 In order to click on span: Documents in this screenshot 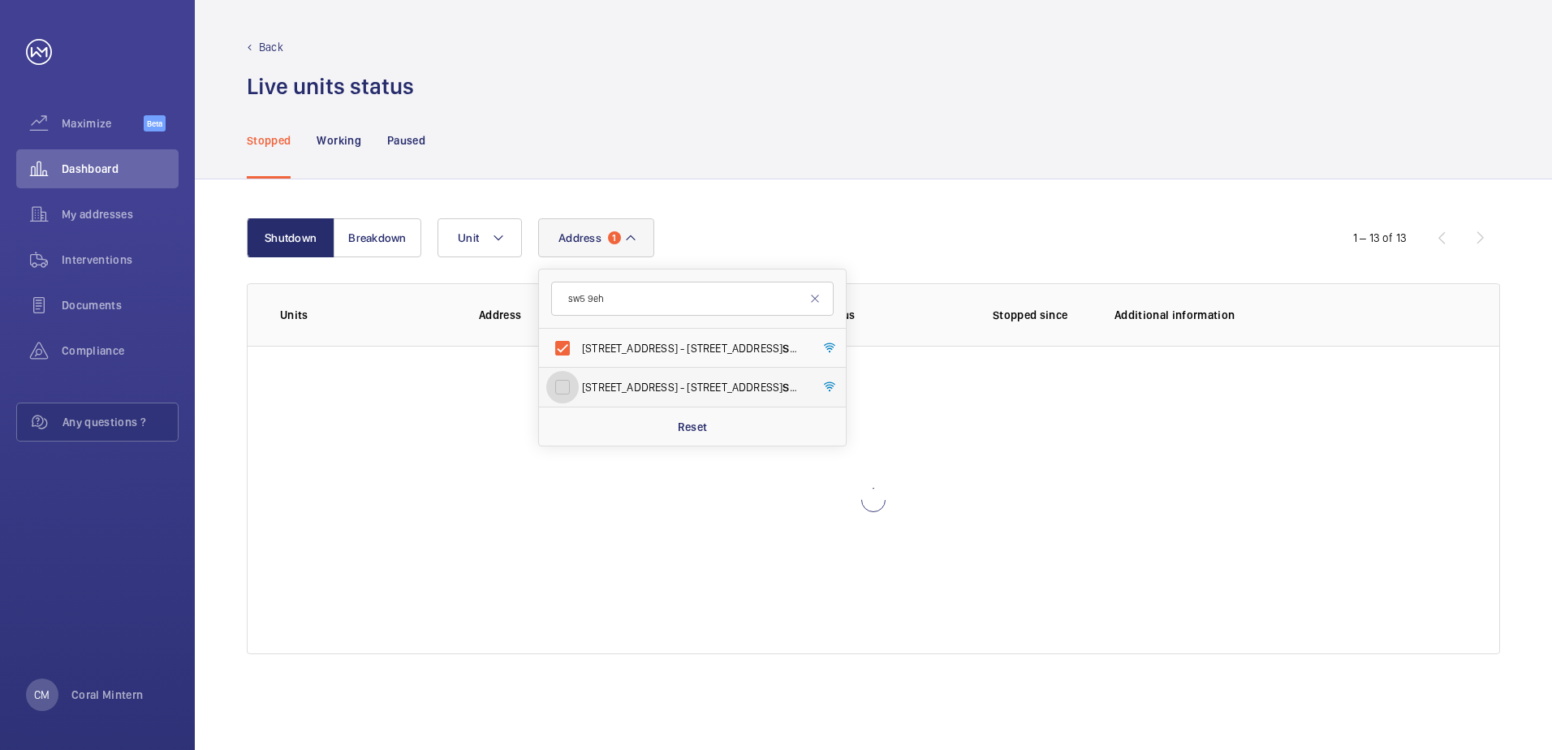, I will do `click(120, 305)`.